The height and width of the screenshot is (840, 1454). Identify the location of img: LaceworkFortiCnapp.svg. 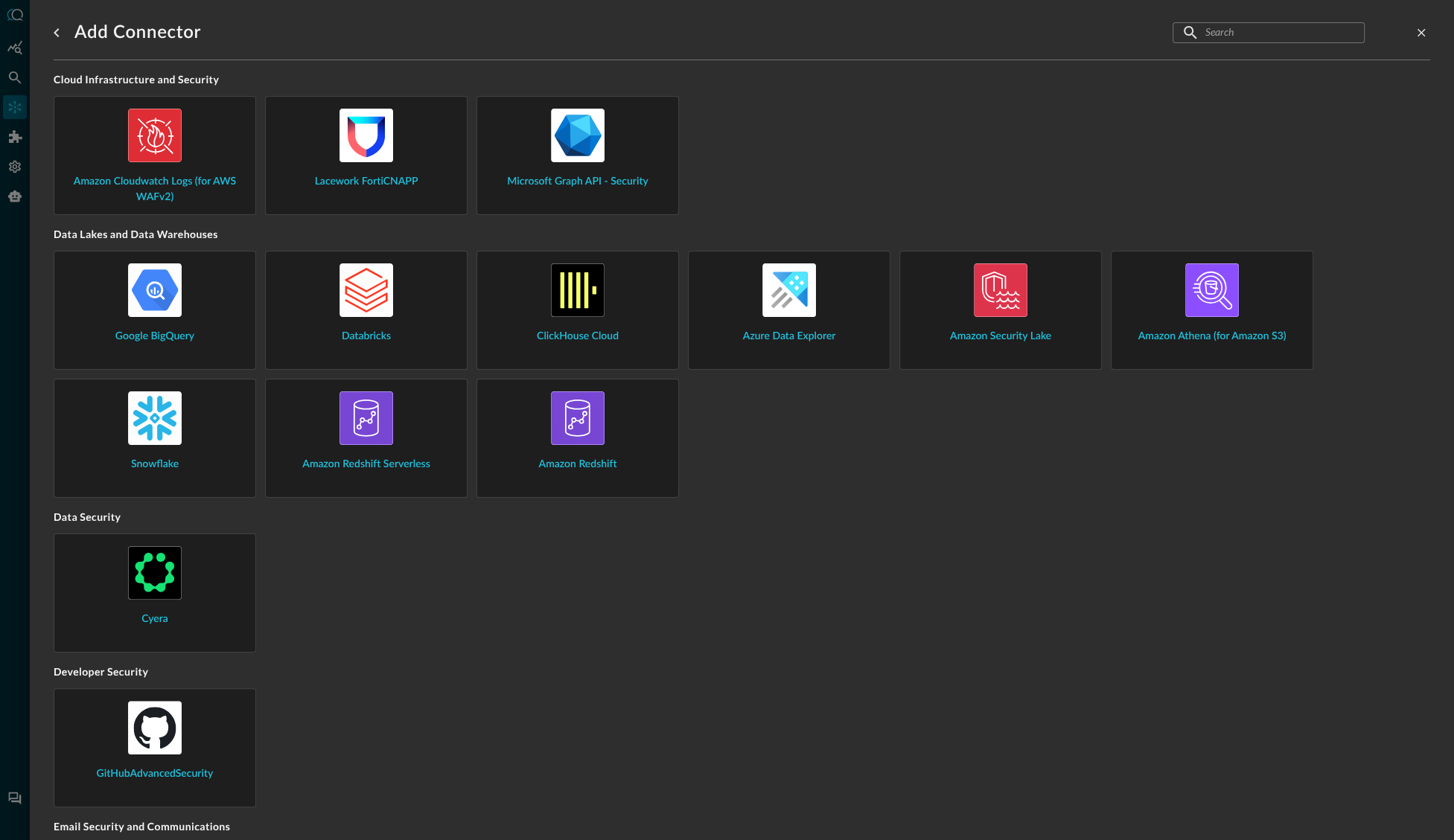
(367, 136).